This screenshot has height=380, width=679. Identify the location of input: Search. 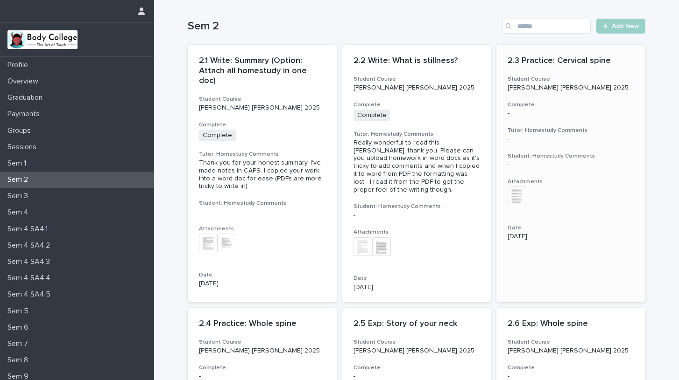
(546, 26).